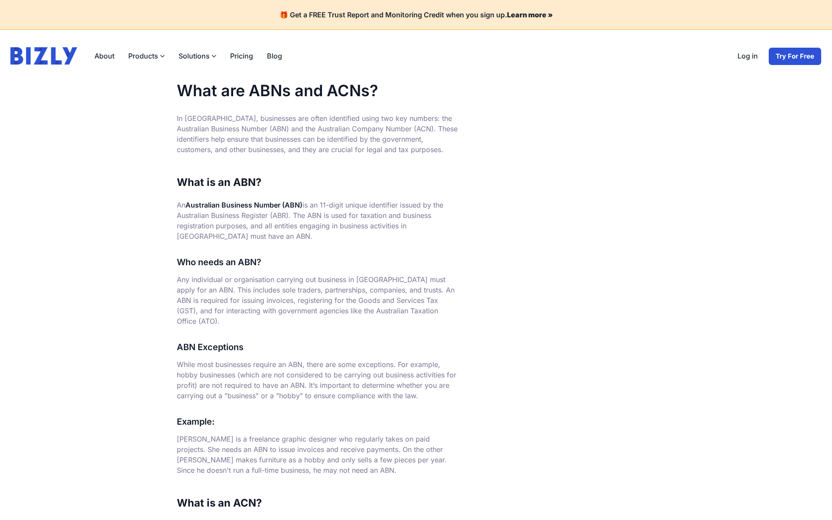 Image resolution: width=832 pixels, height=520 pixels. I want to click on strong: Learn more », so click(530, 15).